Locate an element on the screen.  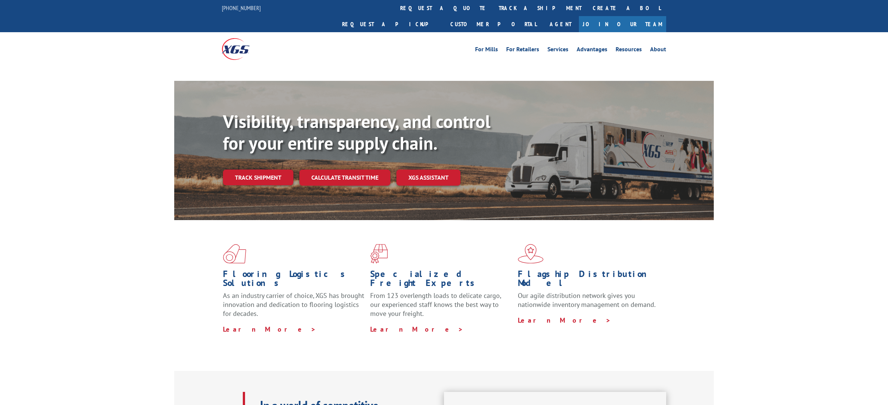
h1: Flagship Distribution Model is located at coordinates (589, 281).